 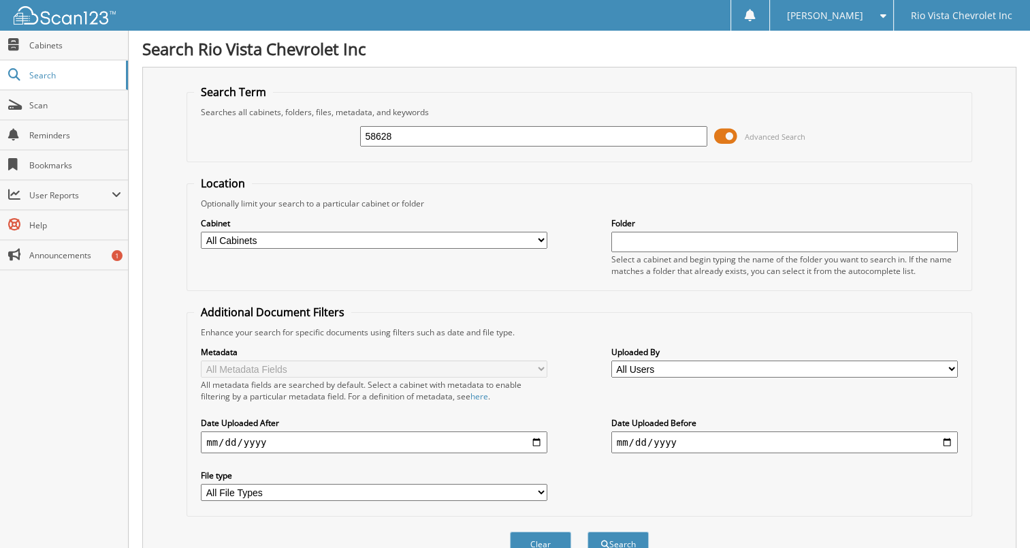 I want to click on span: Announcements, so click(x=75, y=255).